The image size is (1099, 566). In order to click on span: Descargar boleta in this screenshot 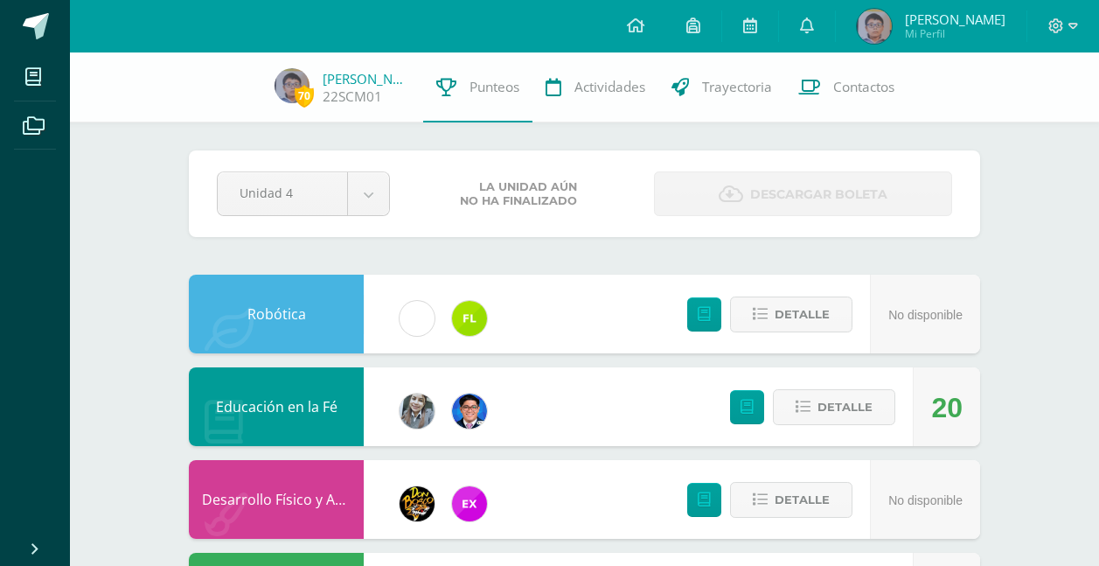, I will do `click(818, 194)`.